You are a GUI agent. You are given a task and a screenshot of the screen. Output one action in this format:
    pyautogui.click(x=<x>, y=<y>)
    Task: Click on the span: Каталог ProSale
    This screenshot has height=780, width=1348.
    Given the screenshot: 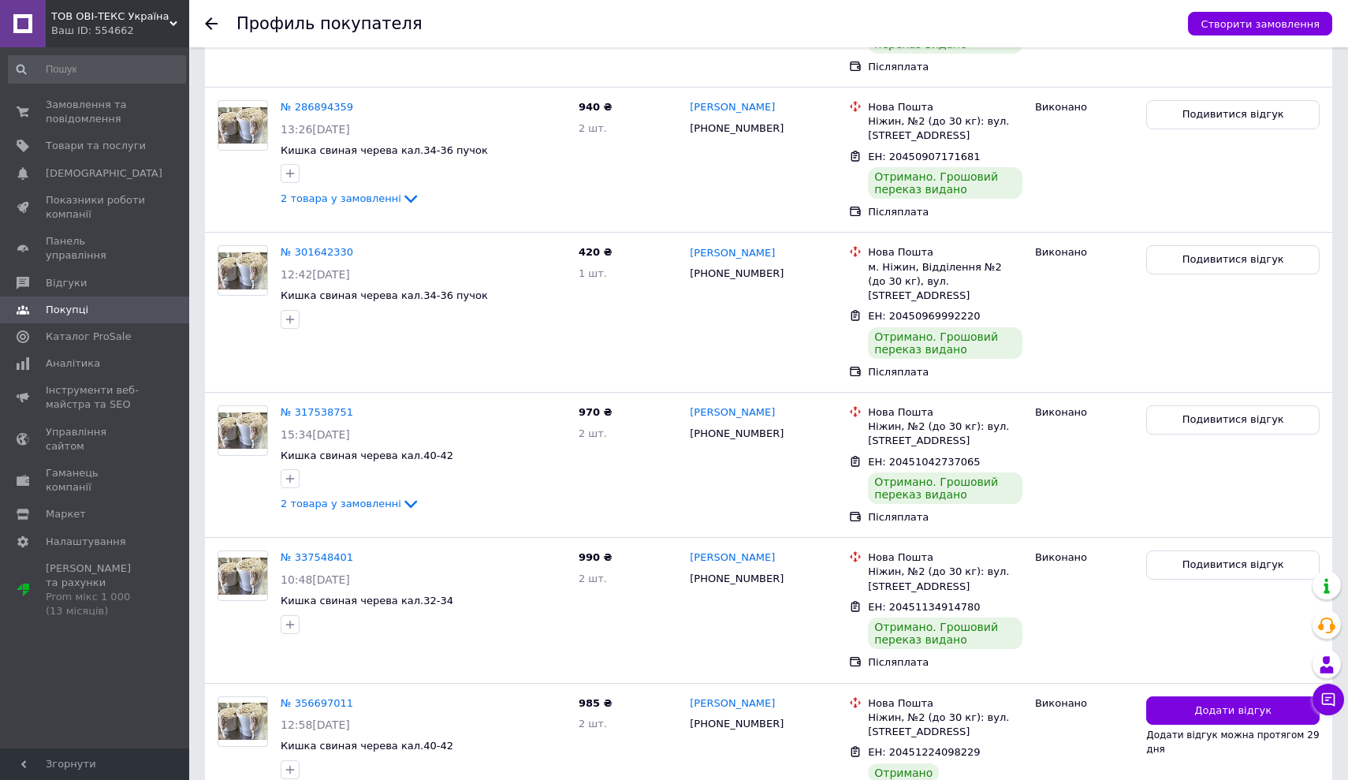 What is the action you would take?
    pyautogui.click(x=88, y=337)
    